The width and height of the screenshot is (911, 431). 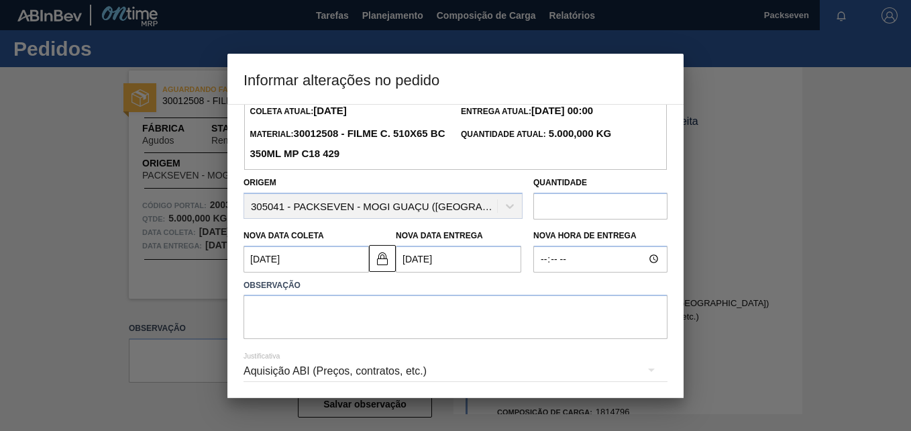 What do you see at coordinates (560, 182) in the screenshot?
I see `label: Quantidade` at bounding box center [560, 182].